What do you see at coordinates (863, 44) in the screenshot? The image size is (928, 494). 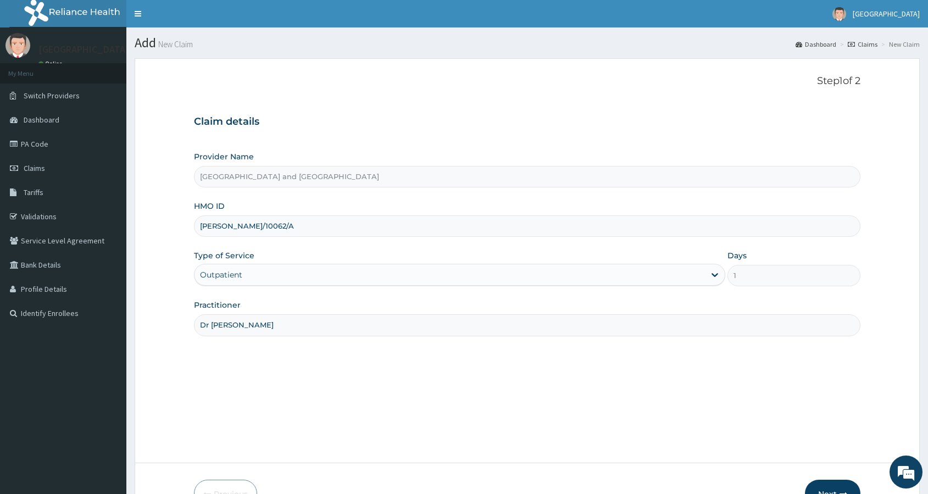 I see `a: Claims` at bounding box center [863, 44].